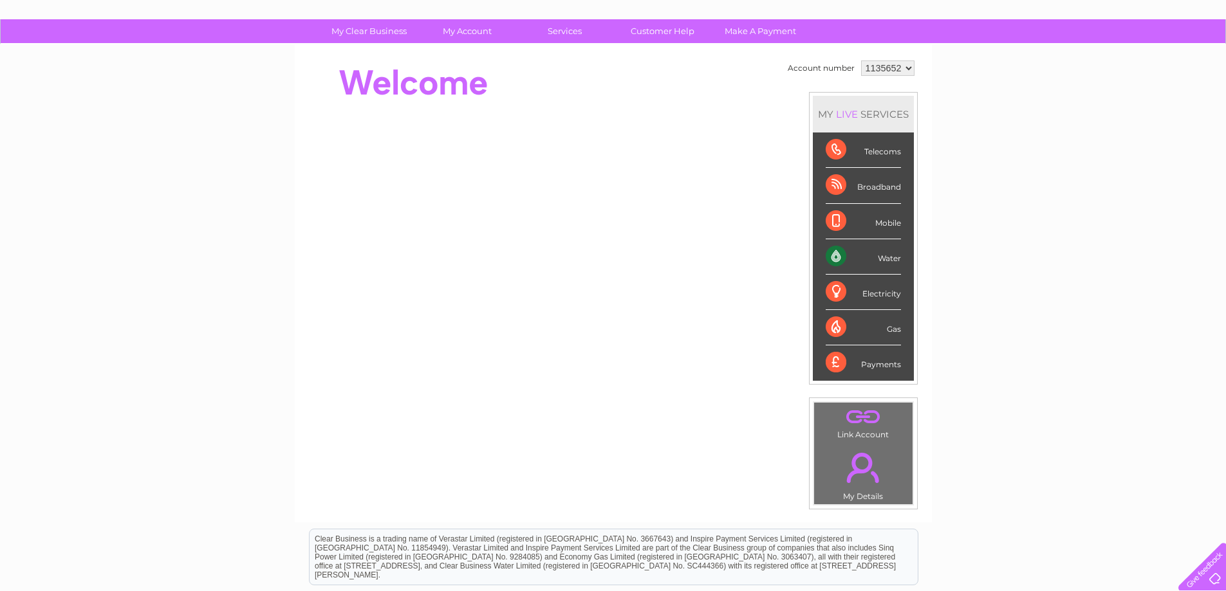 The image size is (1226, 591). Describe the element at coordinates (863, 185) in the screenshot. I see `div: Broadband` at that location.